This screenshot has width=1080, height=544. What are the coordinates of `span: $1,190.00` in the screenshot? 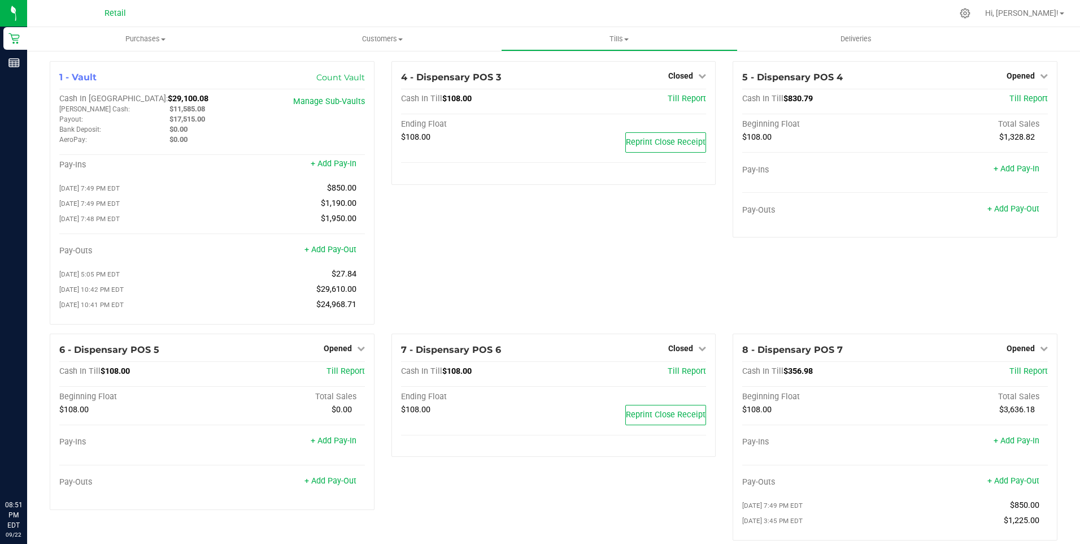 It's located at (338, 203).